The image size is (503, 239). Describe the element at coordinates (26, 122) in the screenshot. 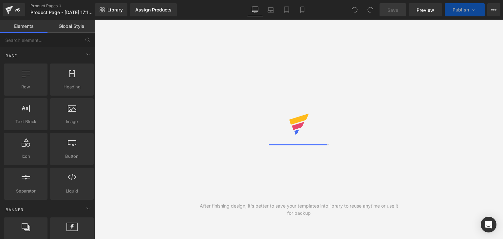

I see `span: Text Block` at that location.